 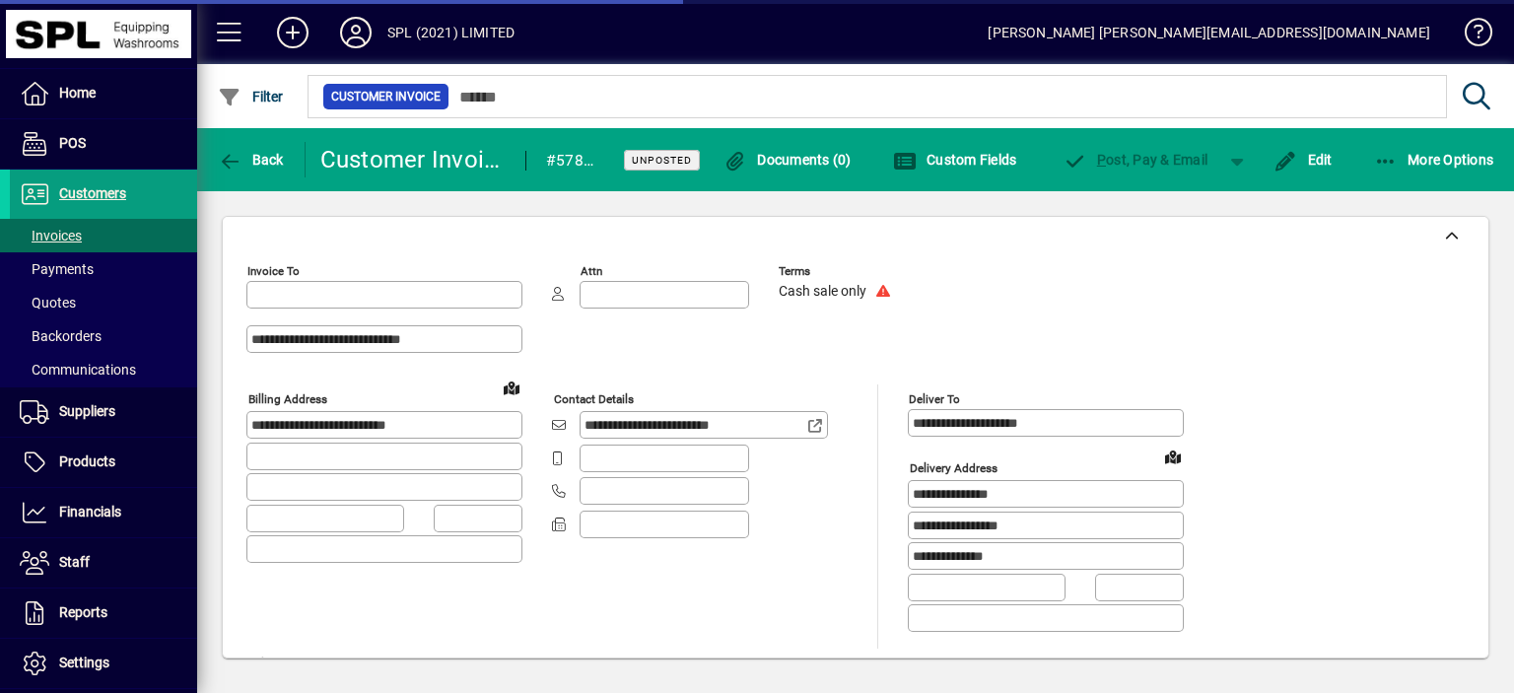 I want to click on mat-label: Deliver To, so click(x=934, y=399).